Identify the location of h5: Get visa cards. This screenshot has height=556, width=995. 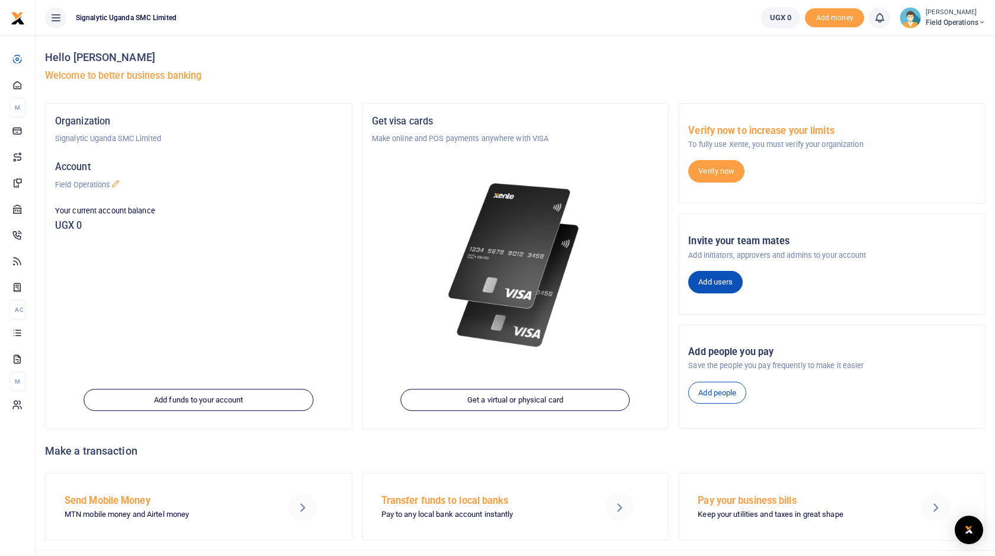
(515, 121).